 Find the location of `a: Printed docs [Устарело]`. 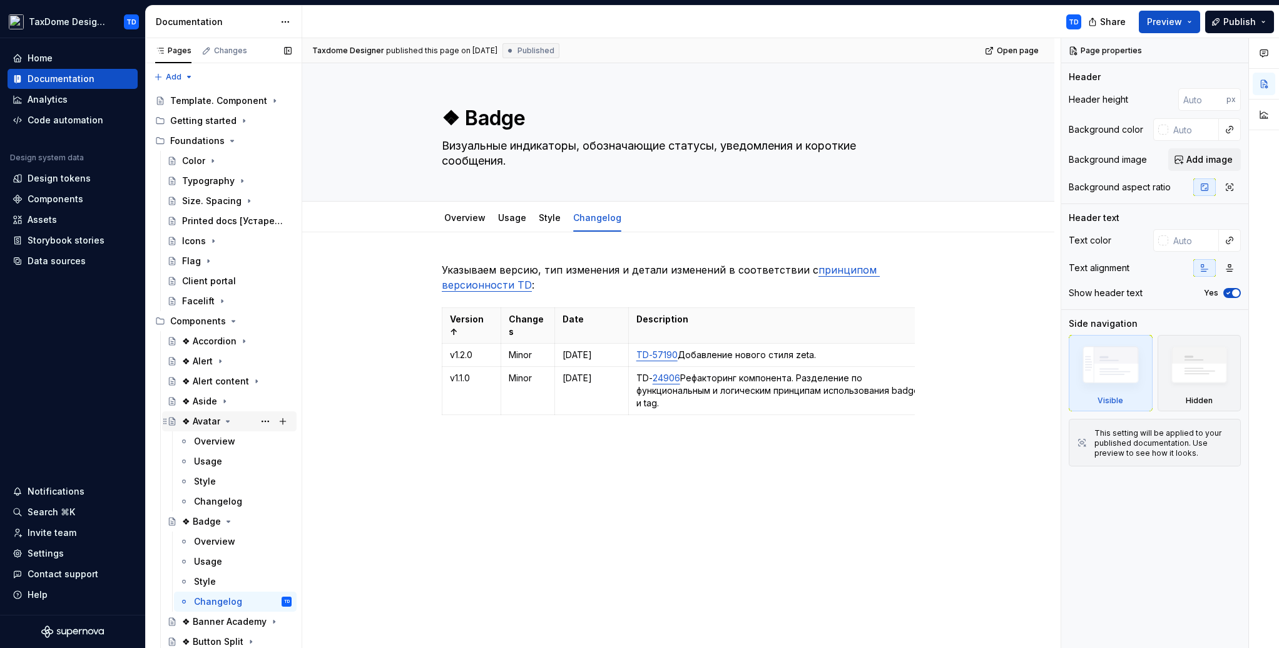

a: Printed docs [Устарело] is located at coordinates (229, 221).